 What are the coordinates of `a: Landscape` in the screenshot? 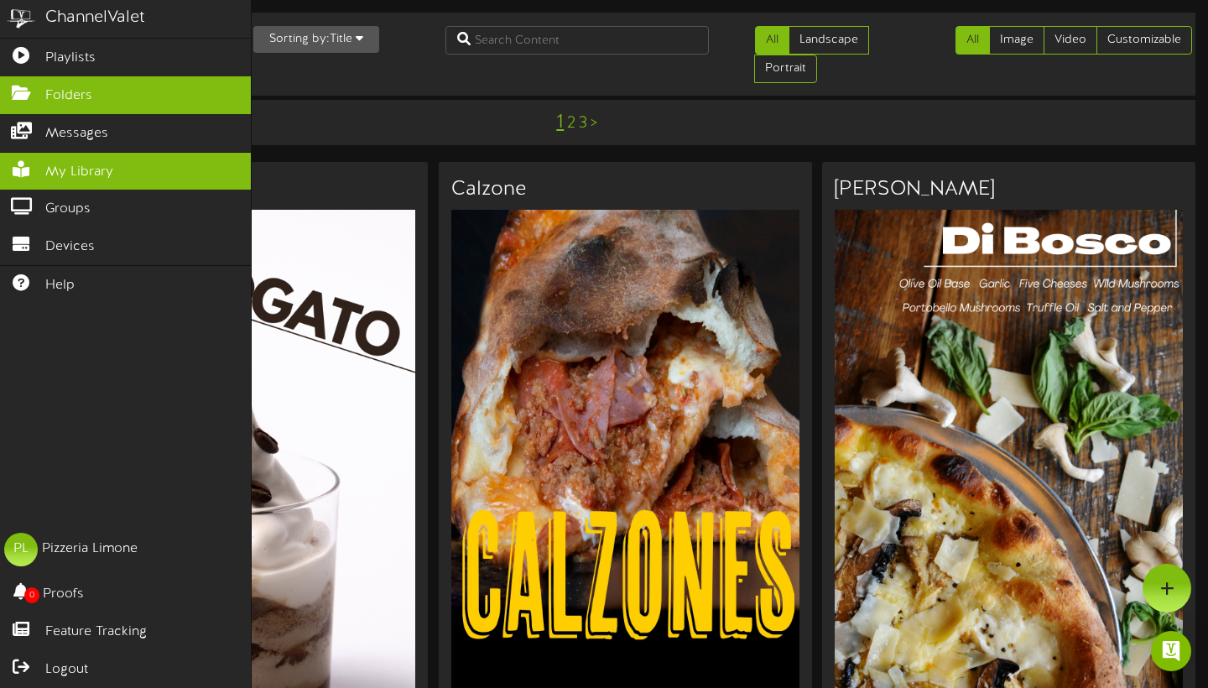 It's located at (829, 40).